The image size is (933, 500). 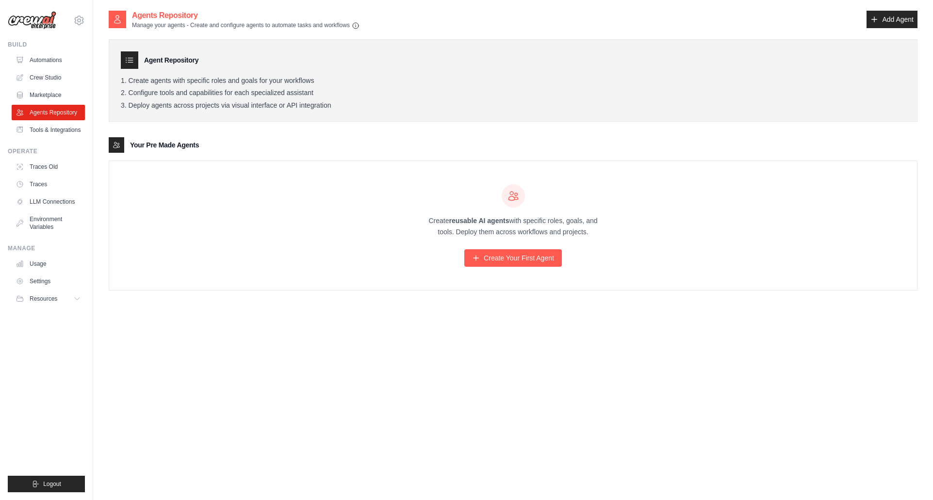 I want to click on span: Logout, so click(x=52, y=484).